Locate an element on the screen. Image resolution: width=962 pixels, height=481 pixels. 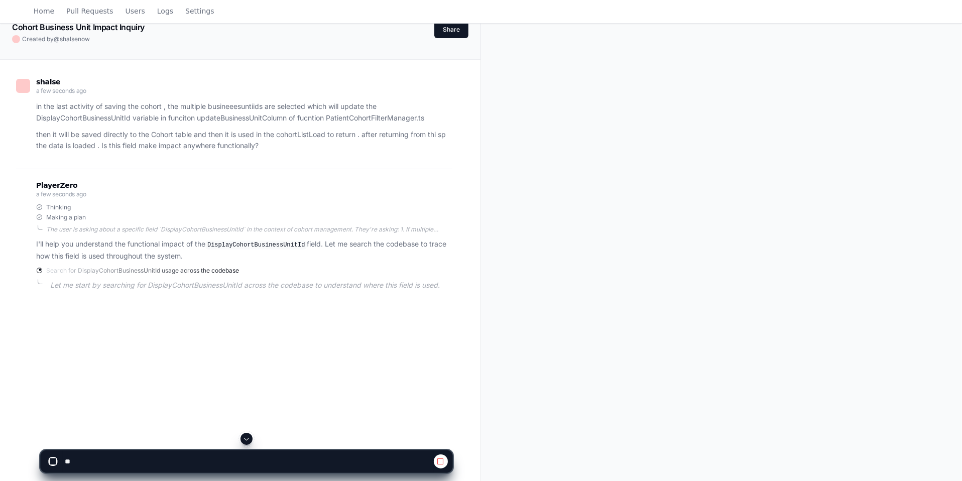
span: Home is located at coordinates (44, 11).